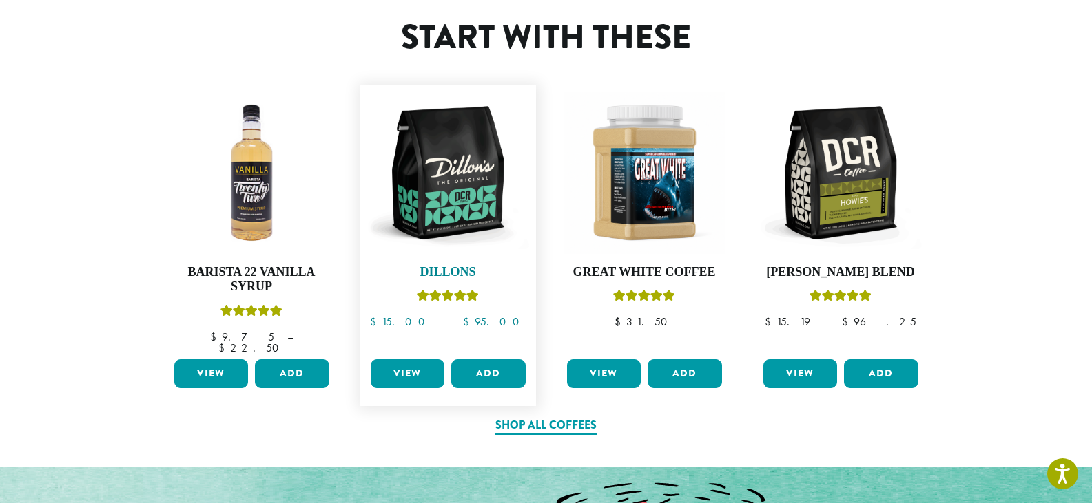  What do you see at coordinates (644, 223) in the screenshot?
I see `a: Great White CoffeeRated 5.00 out of 5 $31.50` at bounding box center [644, 223].